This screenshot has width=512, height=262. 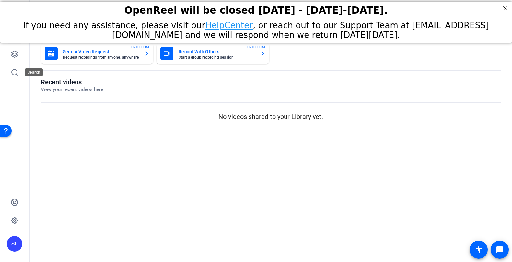 I want to click on button: Record With OthersStart a group recording sessionENTERPRISE, so click(x=212, y=53).